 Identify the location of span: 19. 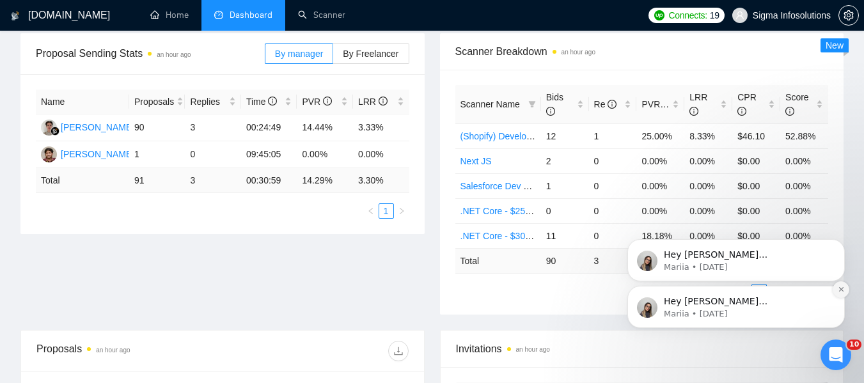
(714, 15).